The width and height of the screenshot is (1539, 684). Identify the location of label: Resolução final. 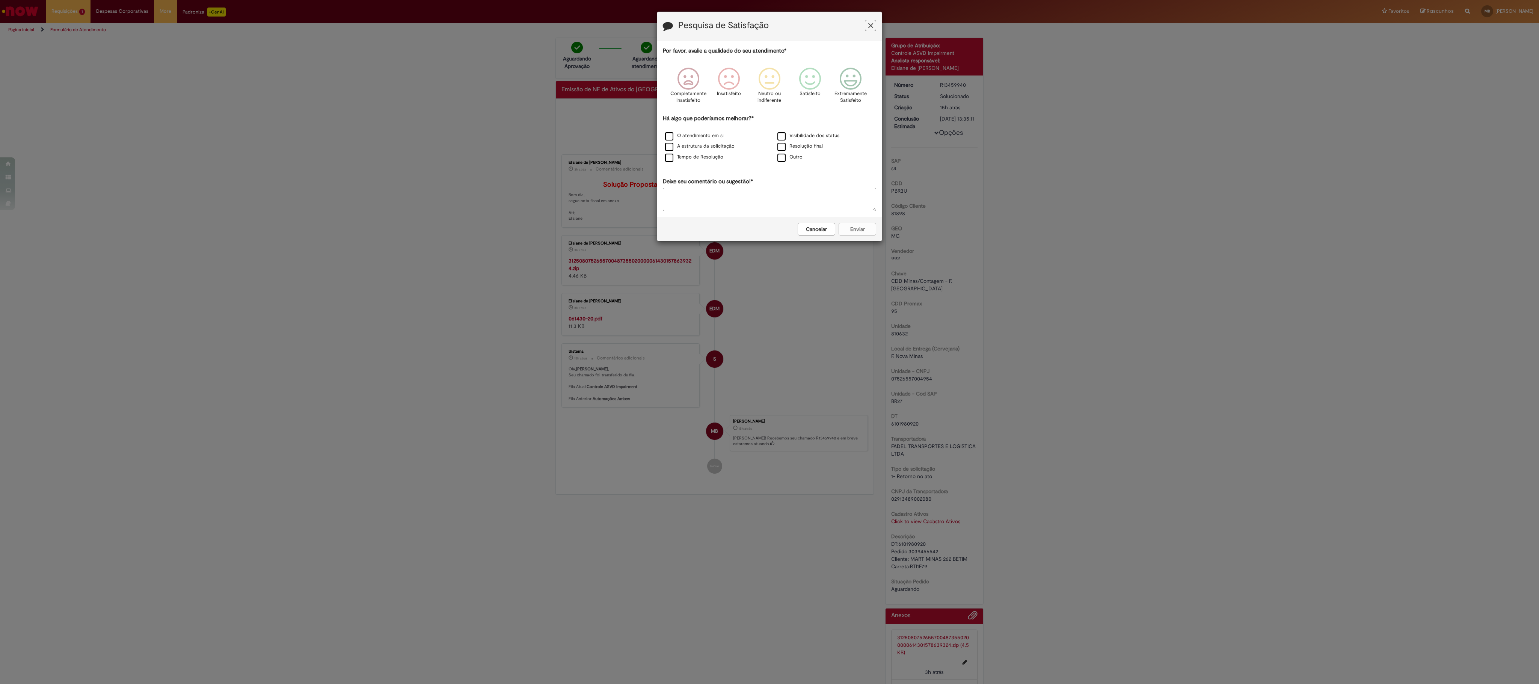
(800, 146).